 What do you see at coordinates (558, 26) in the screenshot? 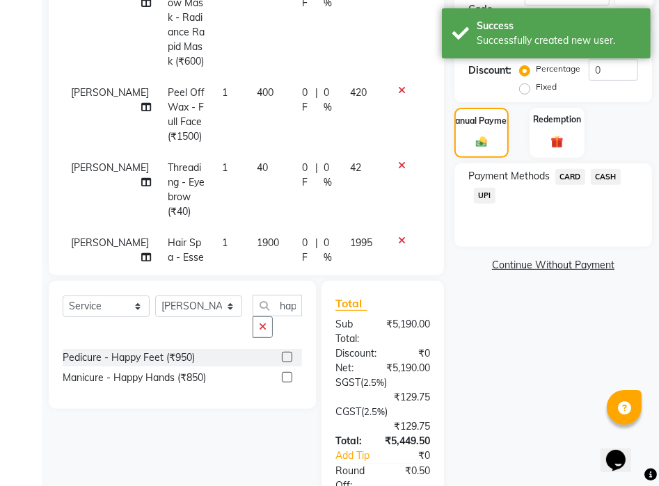
I see `div: Success` at bounding box center [558, 26].